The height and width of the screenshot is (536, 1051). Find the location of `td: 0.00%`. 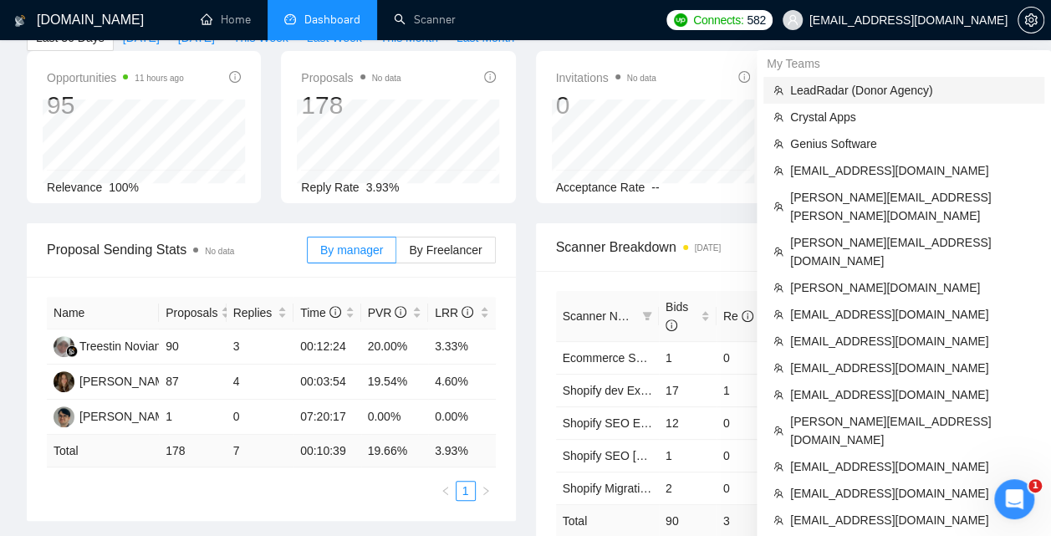

td: 0.00% is located at coordinates (395, 417).